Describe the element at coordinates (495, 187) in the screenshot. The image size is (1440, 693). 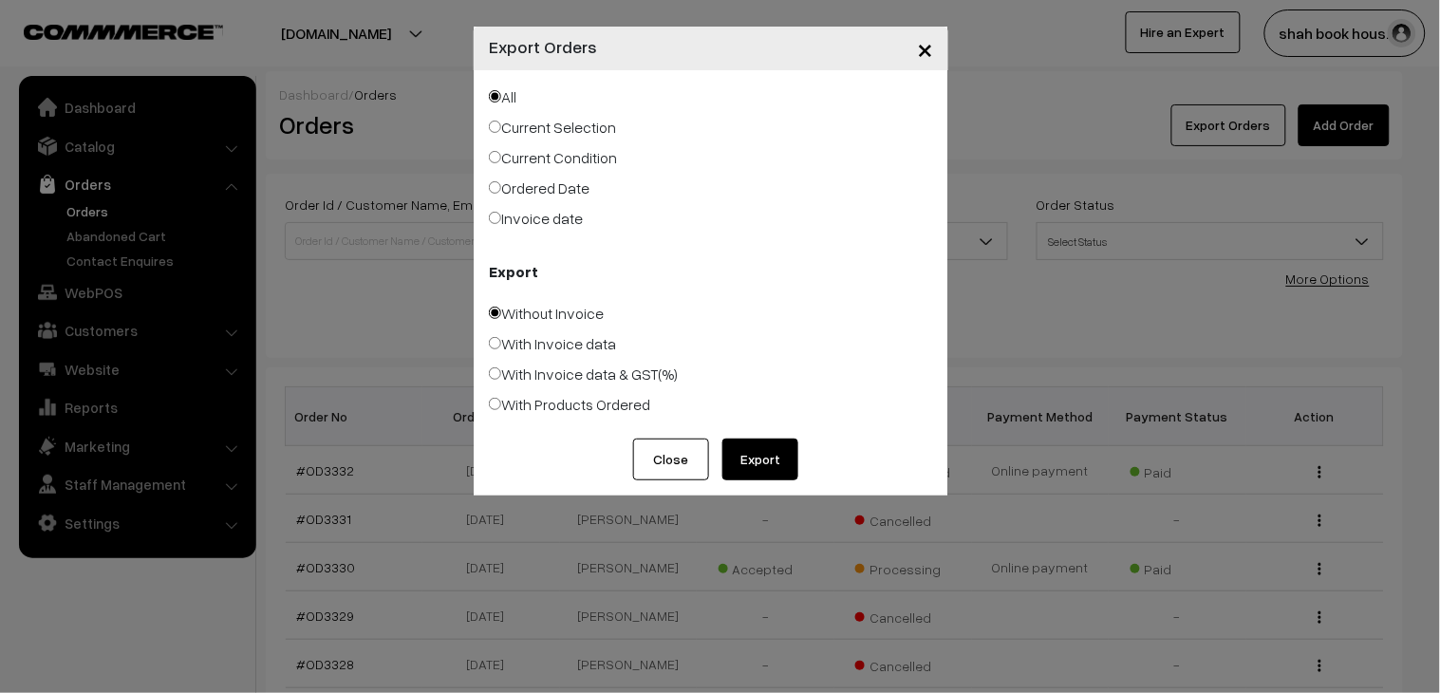
I see `input: Ordered Date` at that location.